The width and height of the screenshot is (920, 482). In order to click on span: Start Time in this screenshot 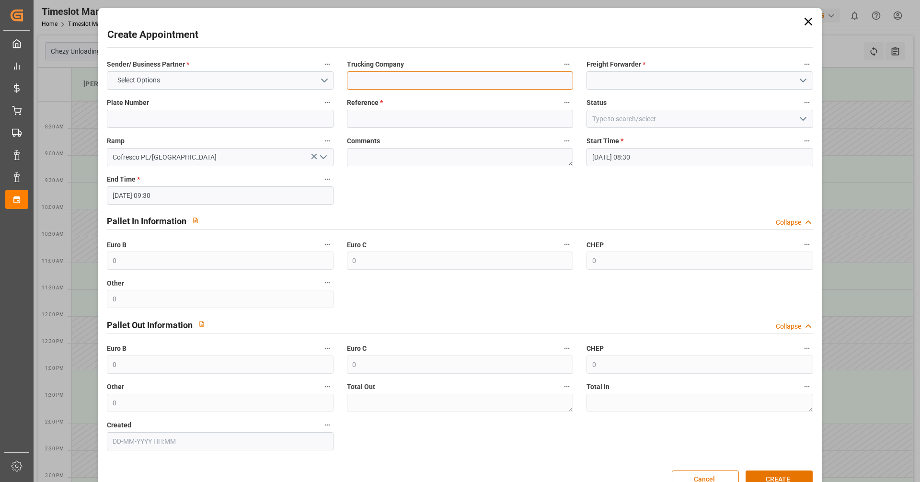, I will do `click(604, 141)`.